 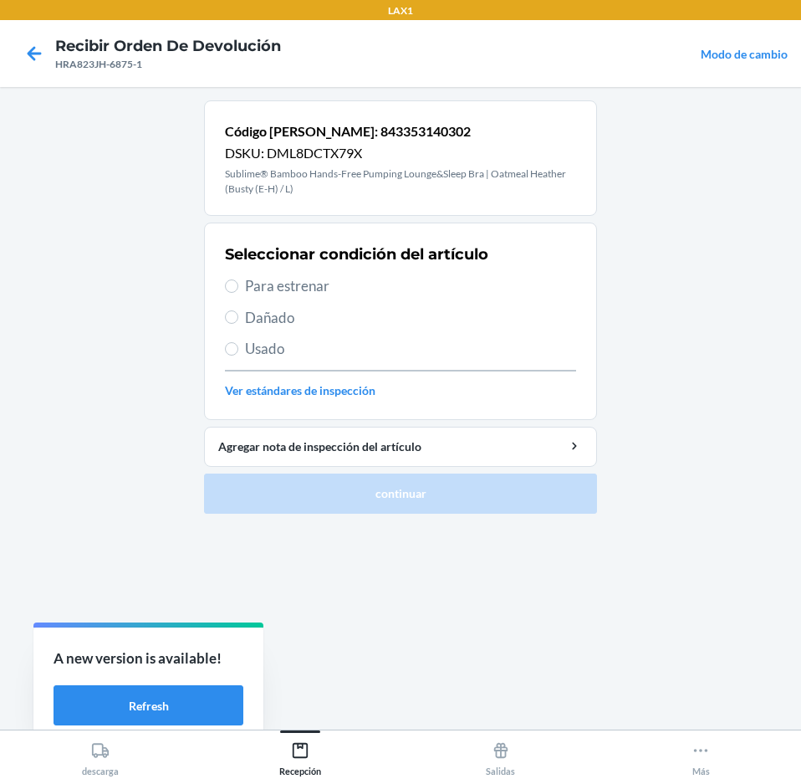 What do you see at coordinates (301, 753) in the screenshot?
I see `button: Recepción` at bounding box center [301, 753].